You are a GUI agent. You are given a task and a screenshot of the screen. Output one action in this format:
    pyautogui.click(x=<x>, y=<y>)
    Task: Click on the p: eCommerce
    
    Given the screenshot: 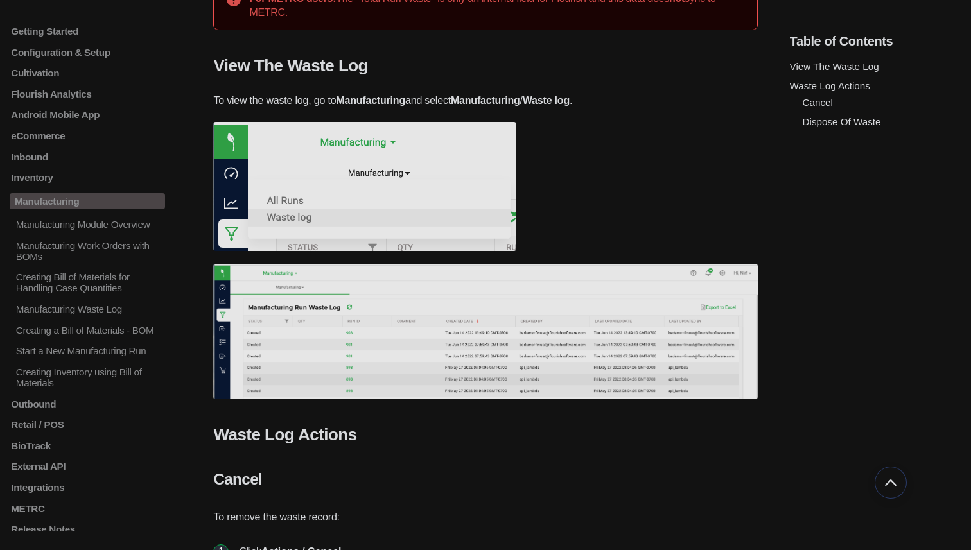 What is the action you would take?
    pyautogui.click(x=87, y=136)
    